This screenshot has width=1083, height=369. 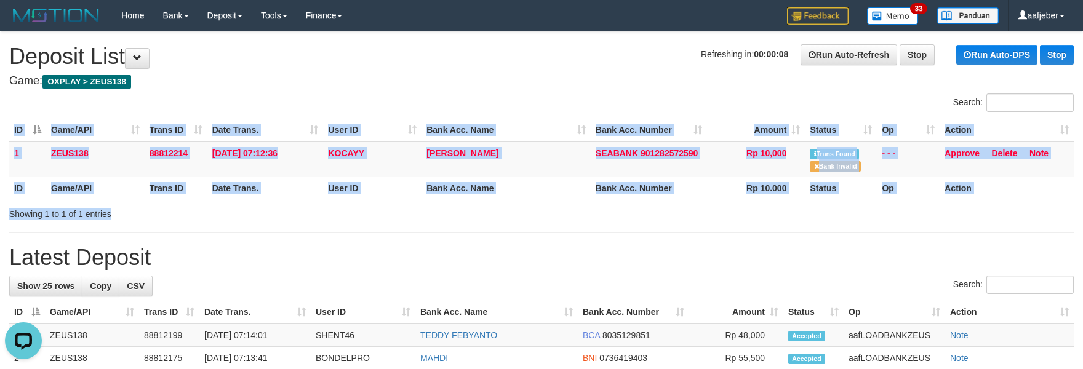 I want to click on th: User ID, so click(x=372, y=188).